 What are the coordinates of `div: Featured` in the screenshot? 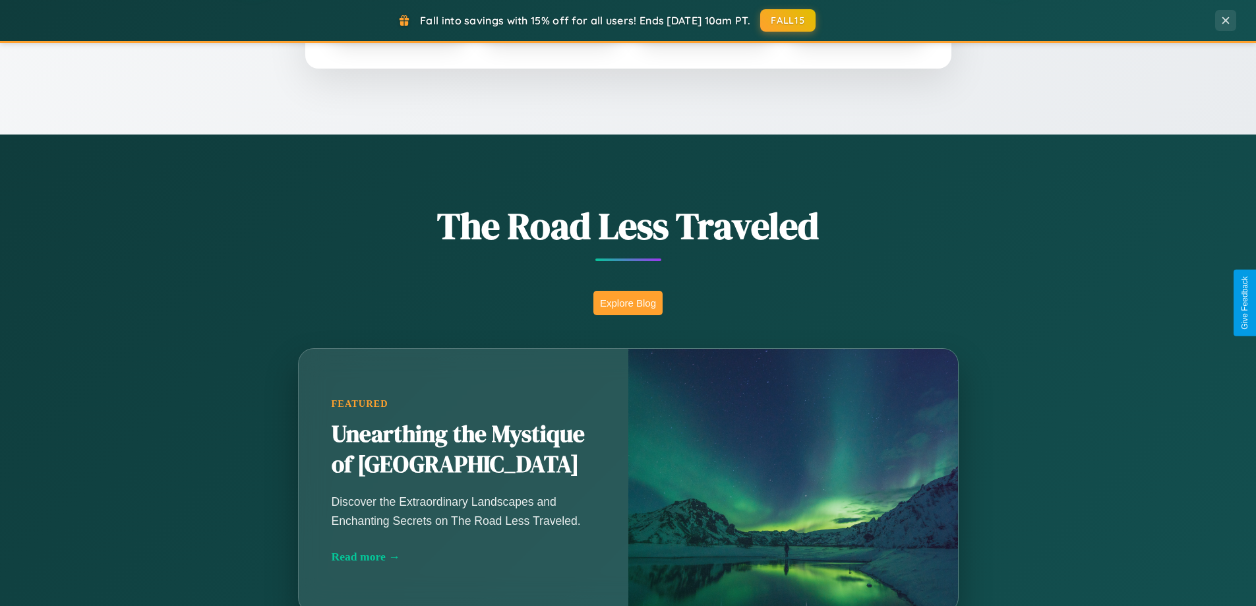 It's located at (463, 403).